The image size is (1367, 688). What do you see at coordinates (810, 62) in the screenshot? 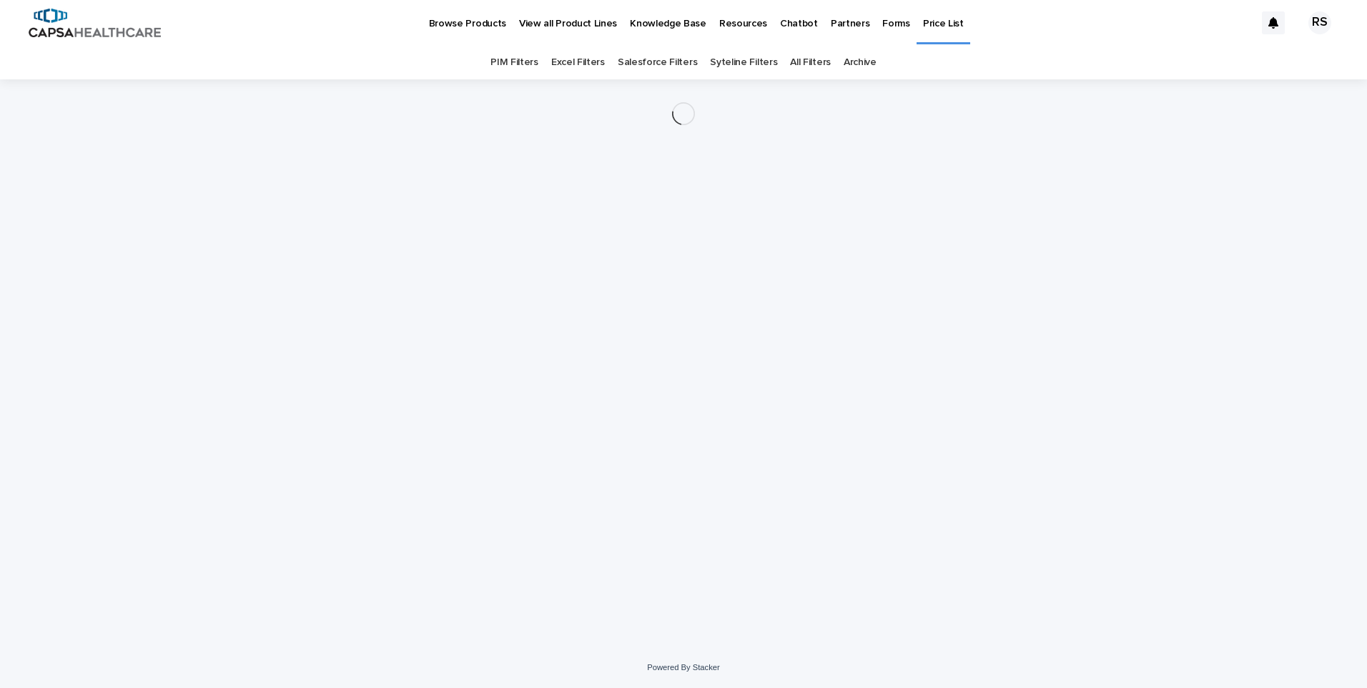
I see `a: All Filters` at bounding box center [810, 62].